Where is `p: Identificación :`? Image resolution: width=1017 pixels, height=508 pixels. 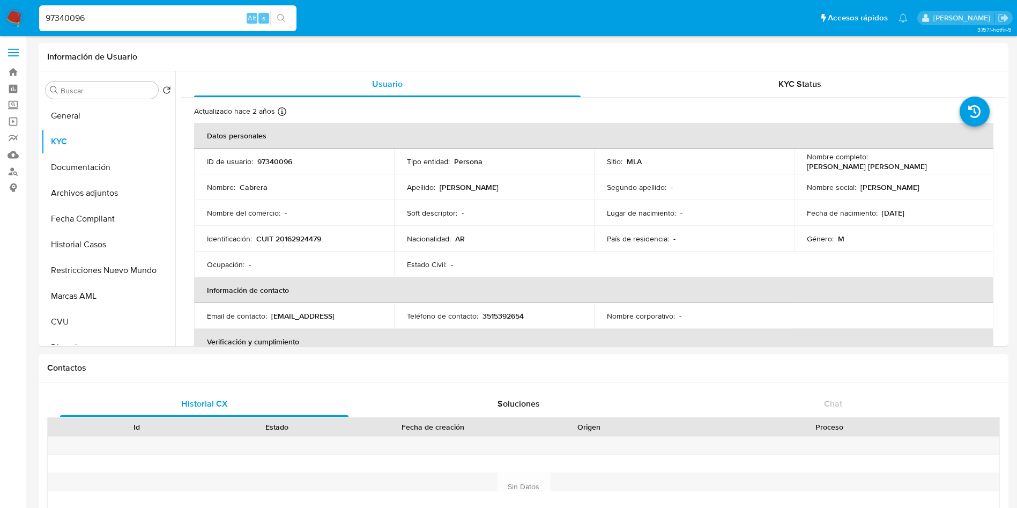 p: Identificación : is located at coordinates (230, 239).